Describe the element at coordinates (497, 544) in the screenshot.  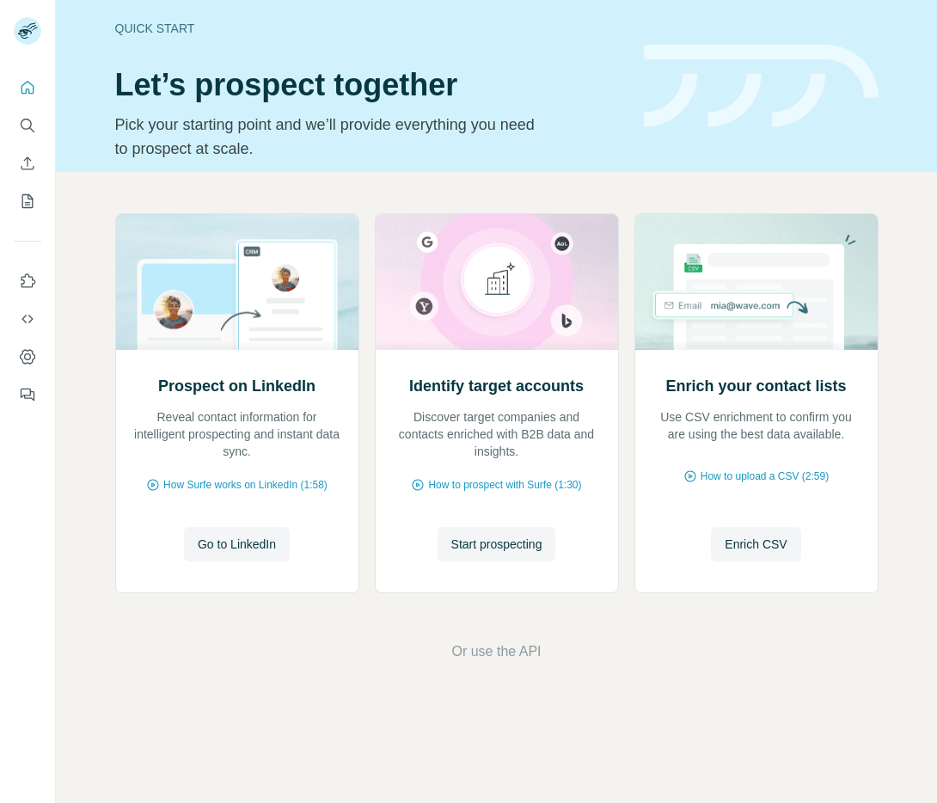
I see `button: Start prospecting` at that location.